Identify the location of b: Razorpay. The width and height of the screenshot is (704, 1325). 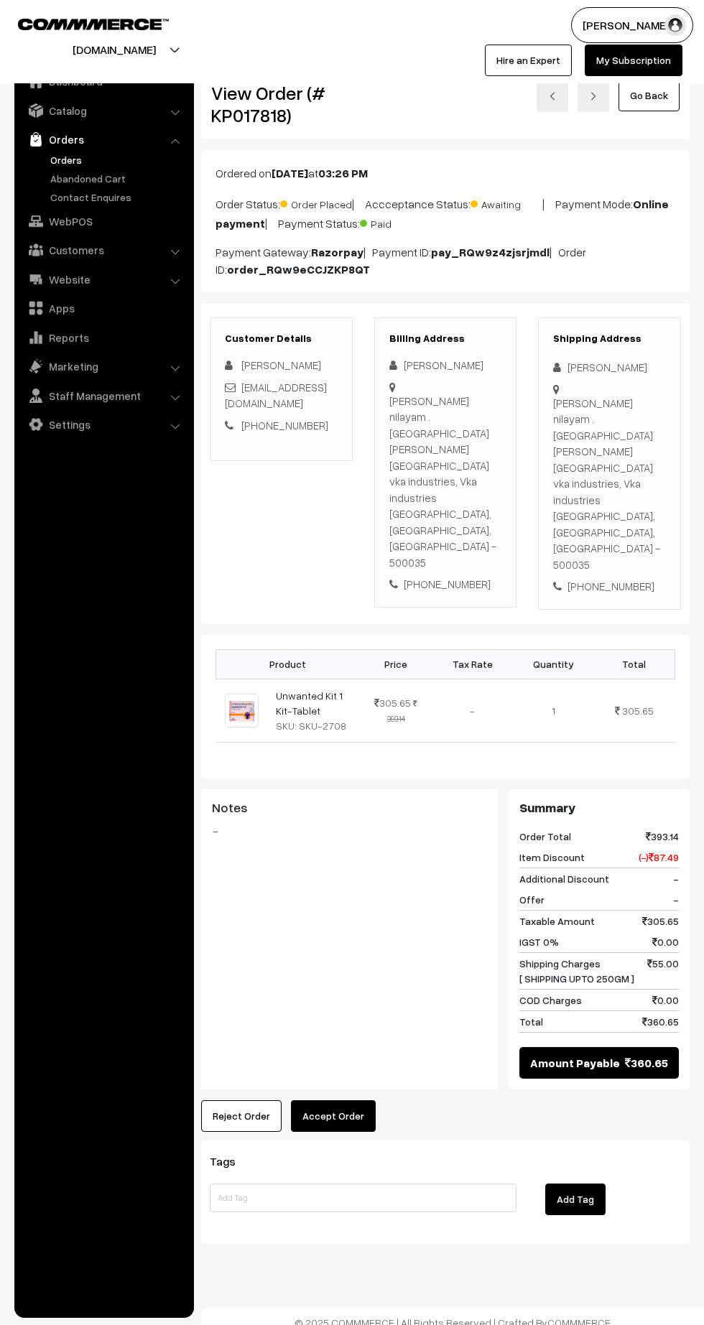
(337, 252).